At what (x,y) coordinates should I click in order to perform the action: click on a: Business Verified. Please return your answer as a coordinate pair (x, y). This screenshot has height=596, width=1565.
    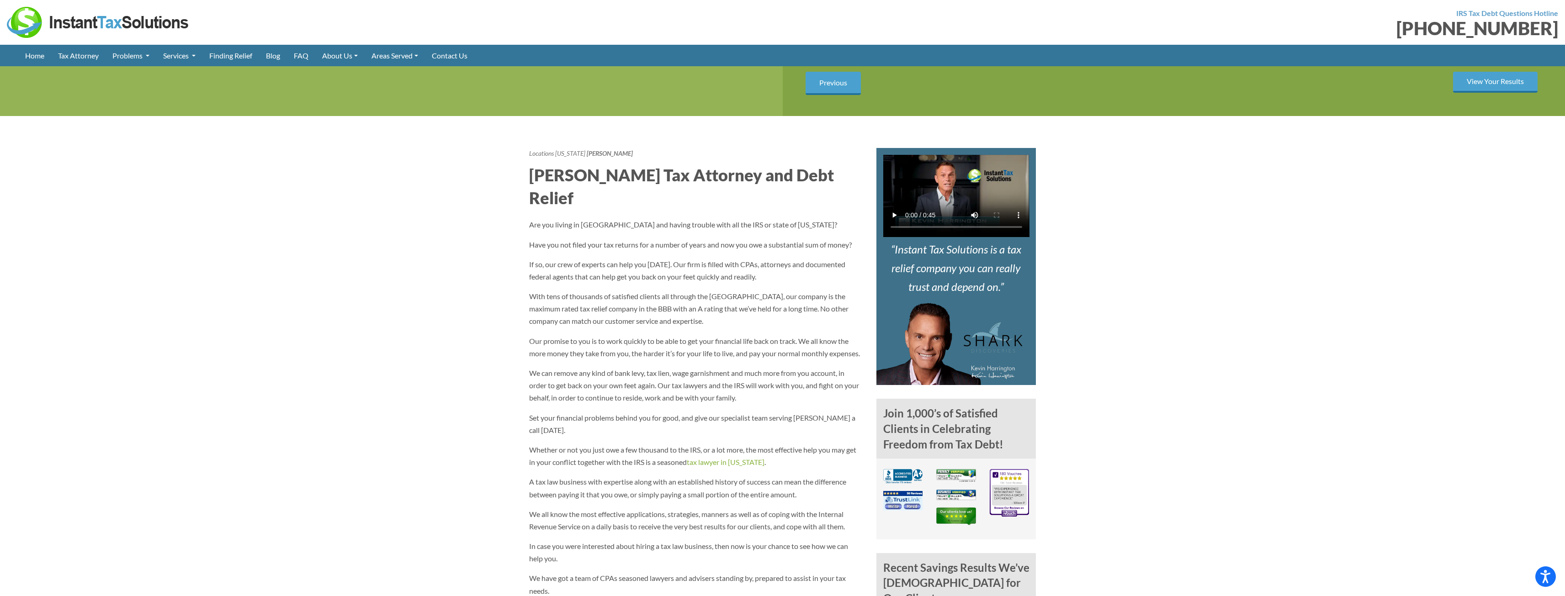
    Looking at the image, I should click on (956, 497).